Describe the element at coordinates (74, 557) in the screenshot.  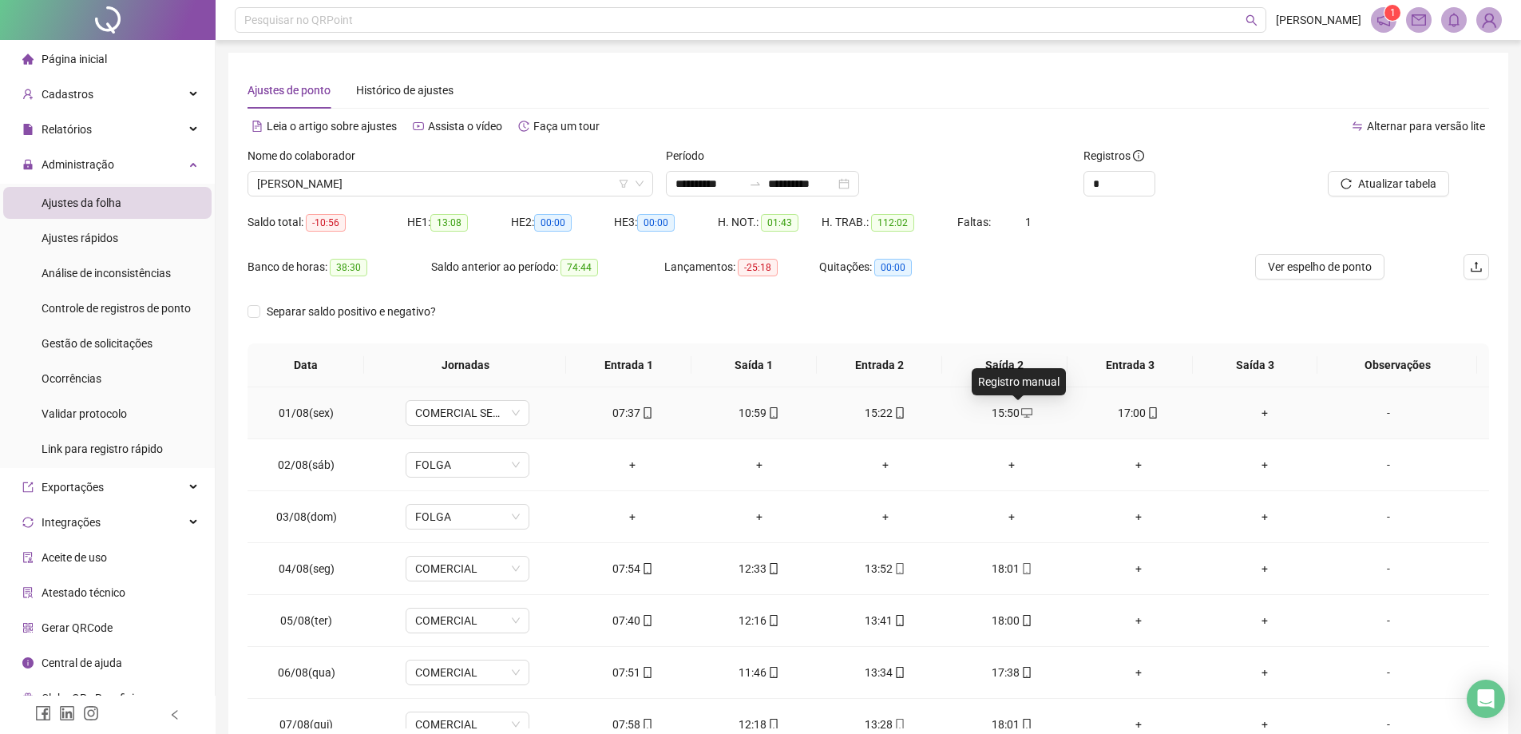
I see `span: Aceite de uso` at that location.